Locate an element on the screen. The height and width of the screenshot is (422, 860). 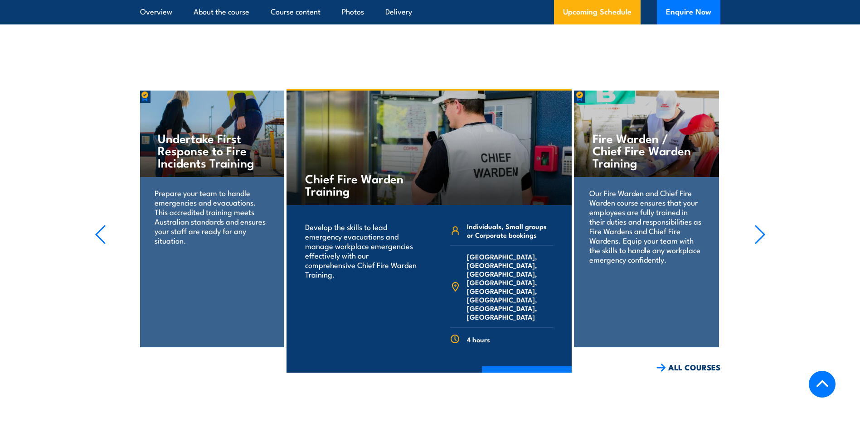
a: ALL COURSES is located at coordinates (688, 367).